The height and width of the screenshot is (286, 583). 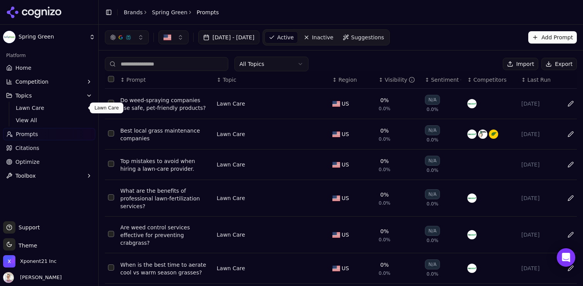 I want to click on p: Lawn Care, so click(x=106, y=108).